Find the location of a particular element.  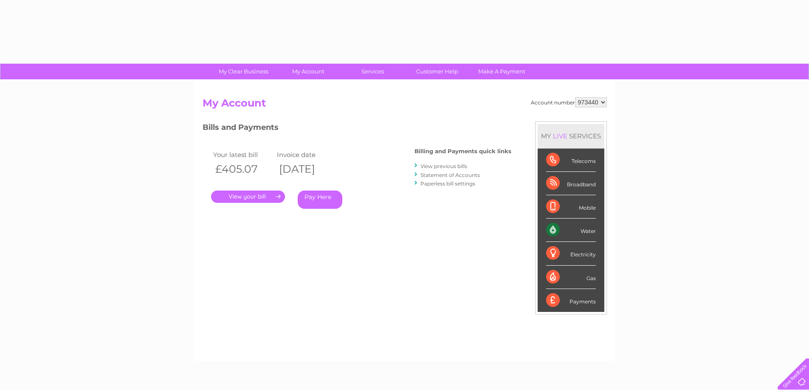

a: Paperless bill settings is located at coordinates (447, 183).